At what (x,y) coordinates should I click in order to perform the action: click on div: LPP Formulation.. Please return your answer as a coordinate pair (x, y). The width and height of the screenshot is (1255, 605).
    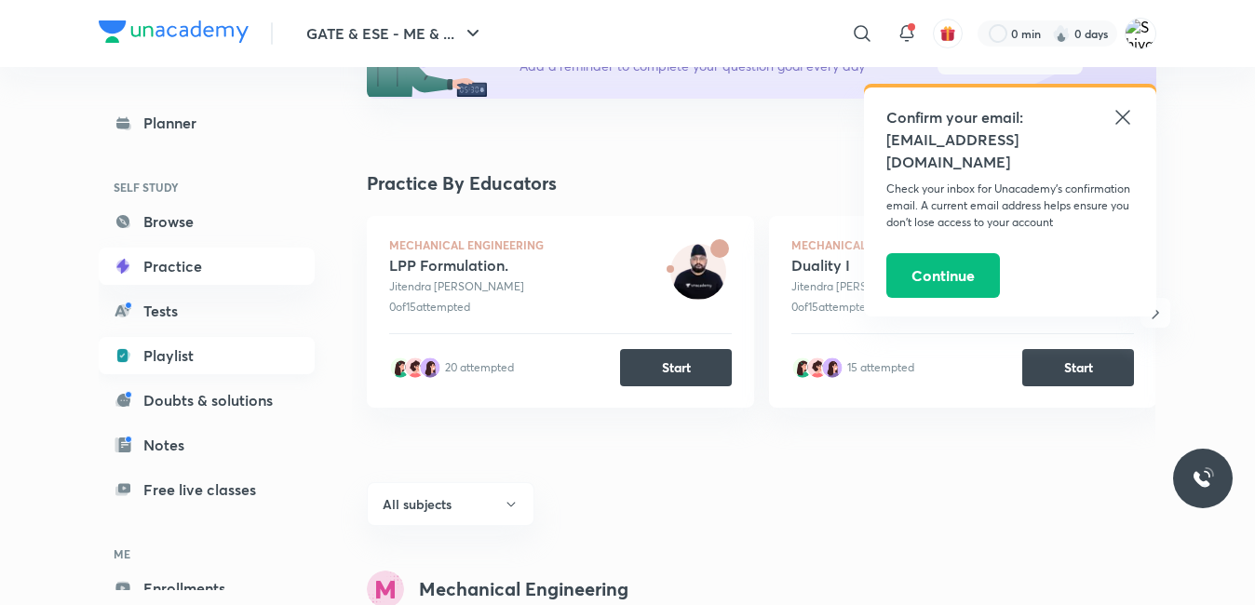
    Looking at the image, I should click on (466, 265).